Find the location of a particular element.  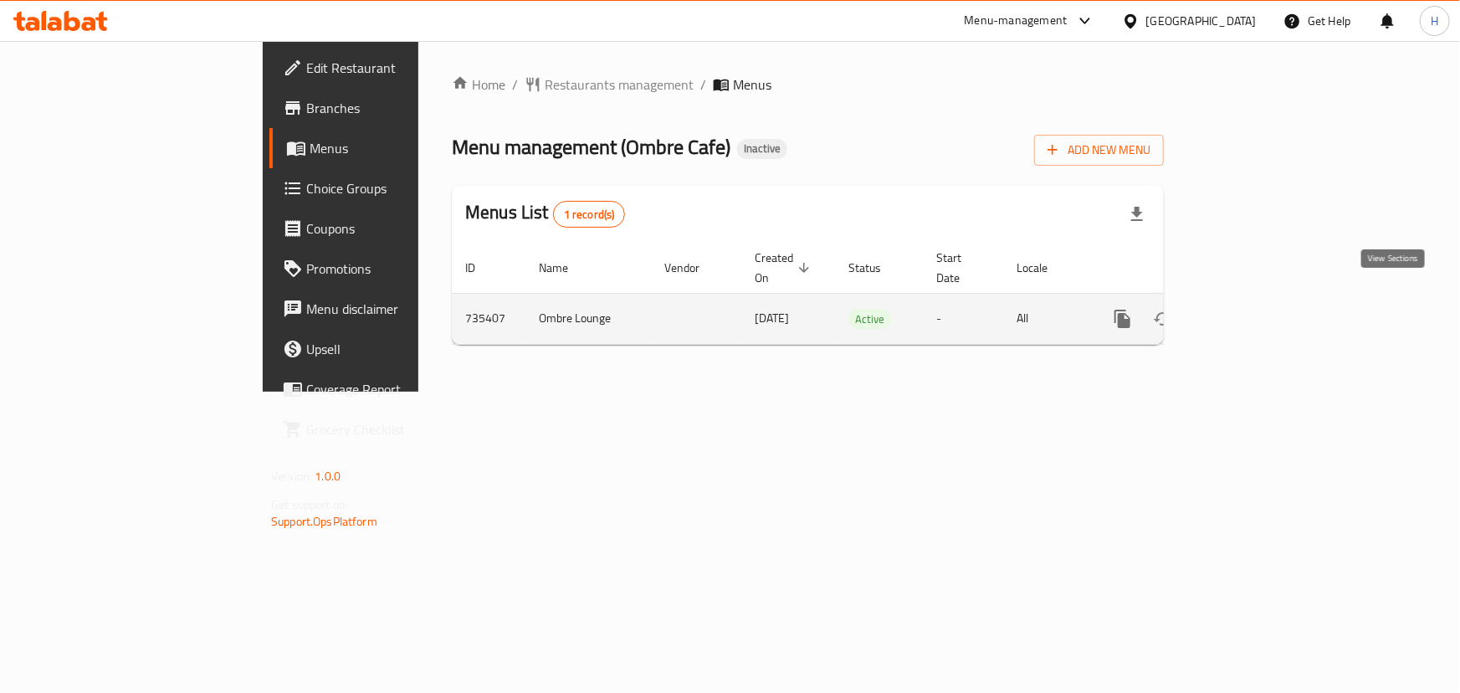

span: Choice Groups is located at coordinates (399, 188).